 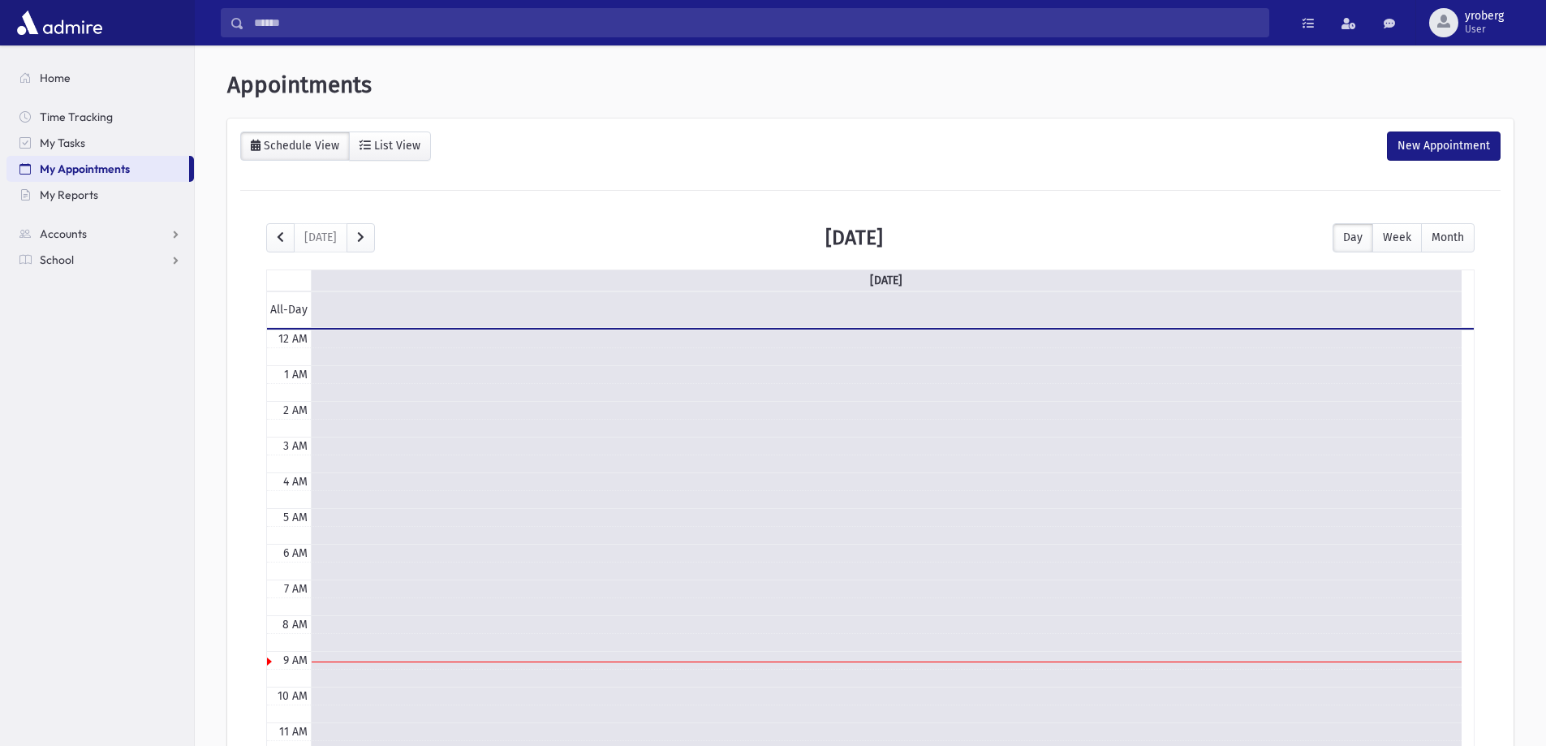 What do you see at coordinates (63, 234) in the screenshot?
I see `span: Accounts` at bounding box center [63, 234].